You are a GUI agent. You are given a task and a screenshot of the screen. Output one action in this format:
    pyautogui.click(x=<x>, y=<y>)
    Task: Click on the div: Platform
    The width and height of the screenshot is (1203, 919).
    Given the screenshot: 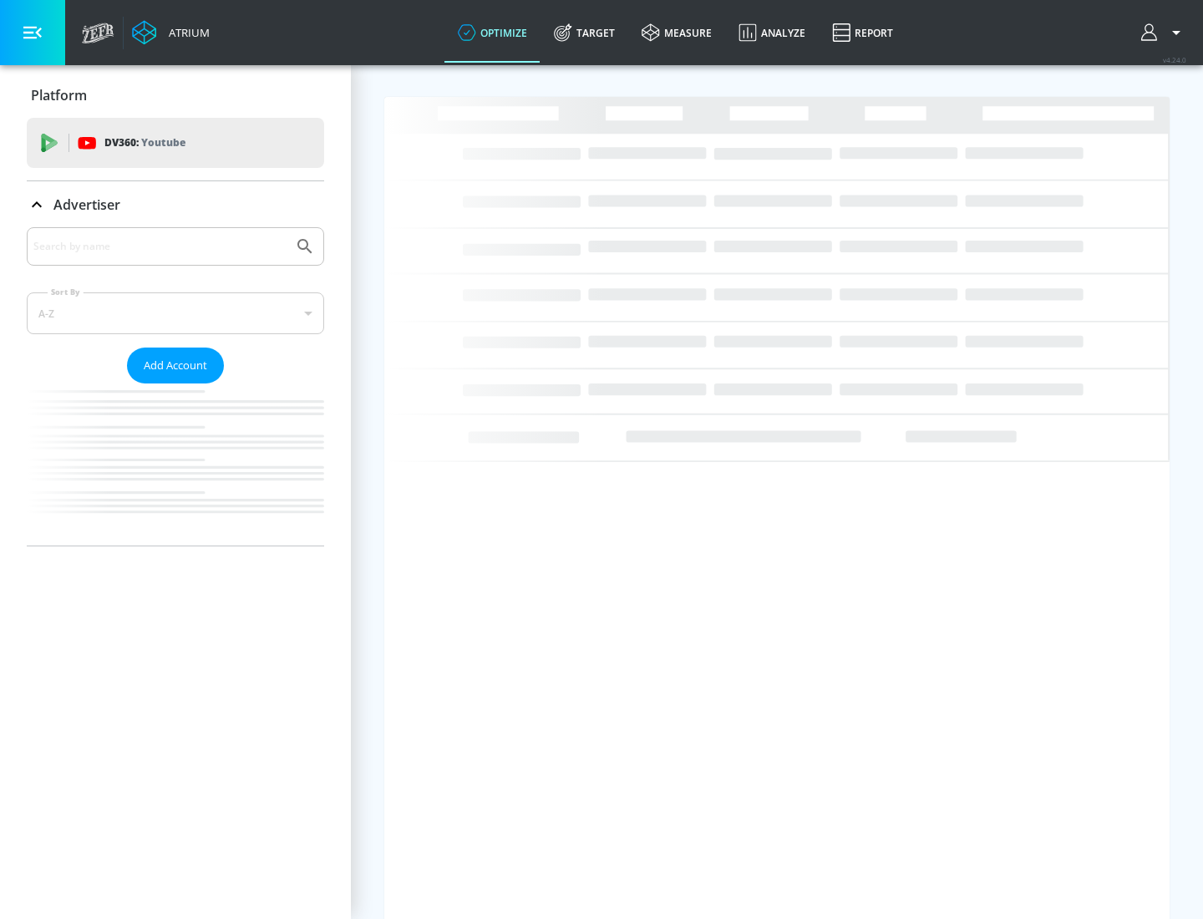 What is the action you would take?
    pyautogui.click(x=175, y=95)
    